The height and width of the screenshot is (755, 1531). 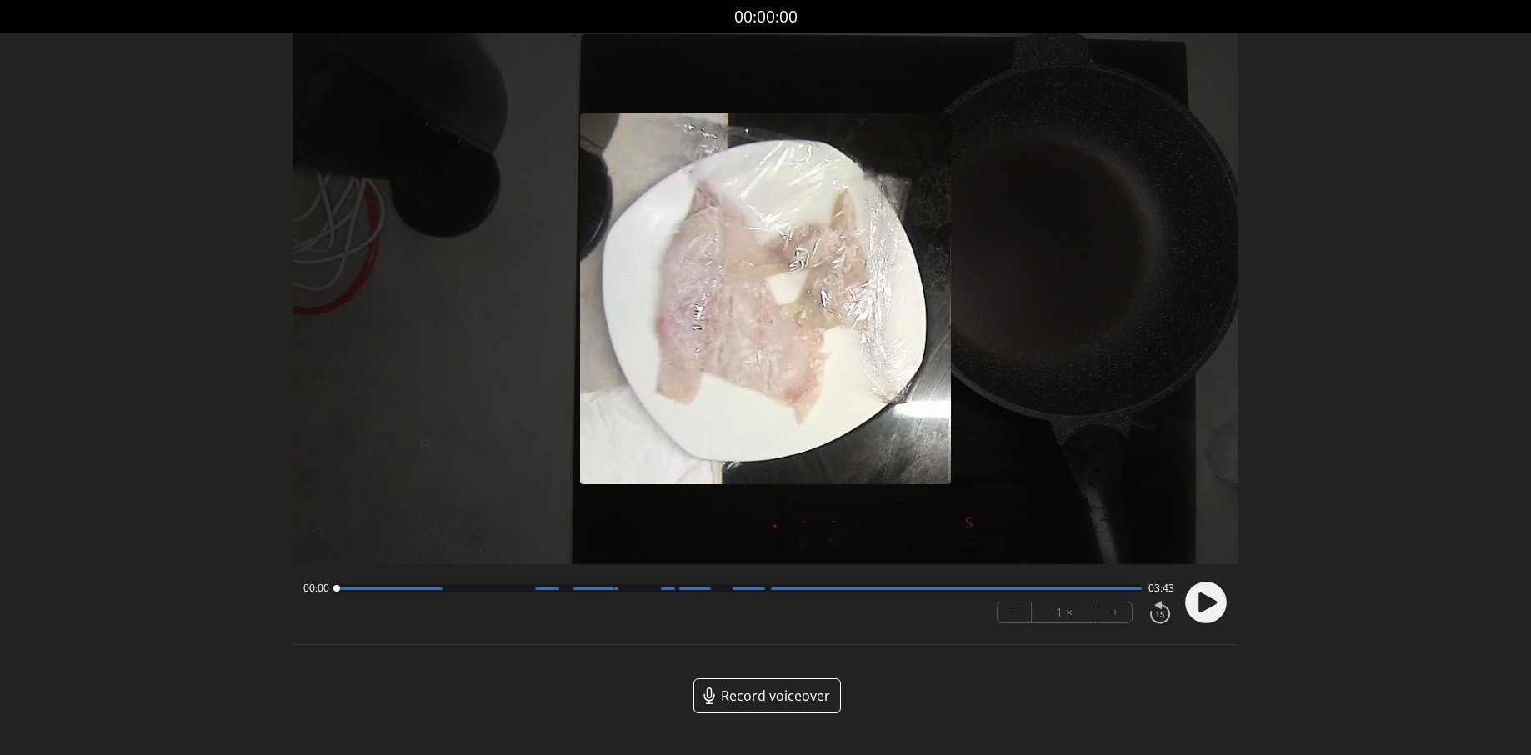 What do you see at coordinates (766, 17) in the screenshot?
I see `a: 00:00:00` at bounding box center [766, 17].